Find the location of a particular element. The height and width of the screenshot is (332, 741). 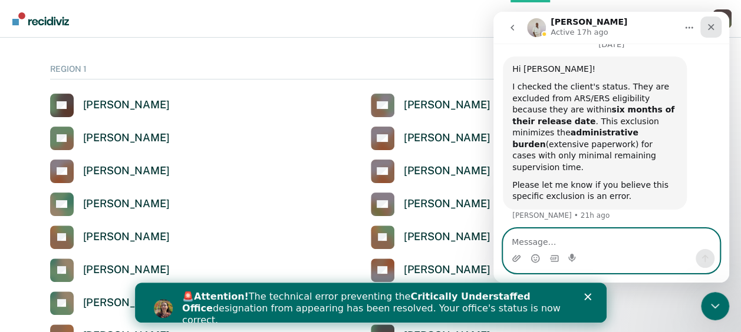

b: Critically Understaffed Office is located at coordinates (221, 19).